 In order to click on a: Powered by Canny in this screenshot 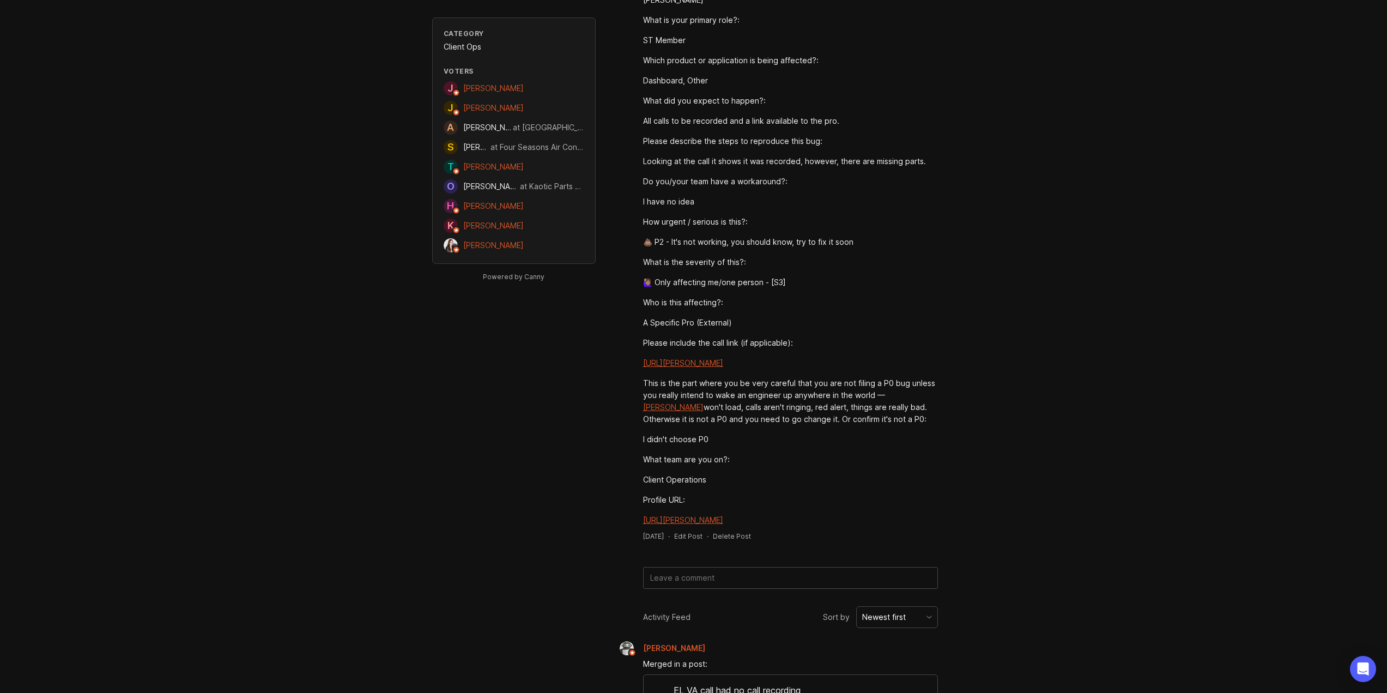, I will do `click(513, 276)`.